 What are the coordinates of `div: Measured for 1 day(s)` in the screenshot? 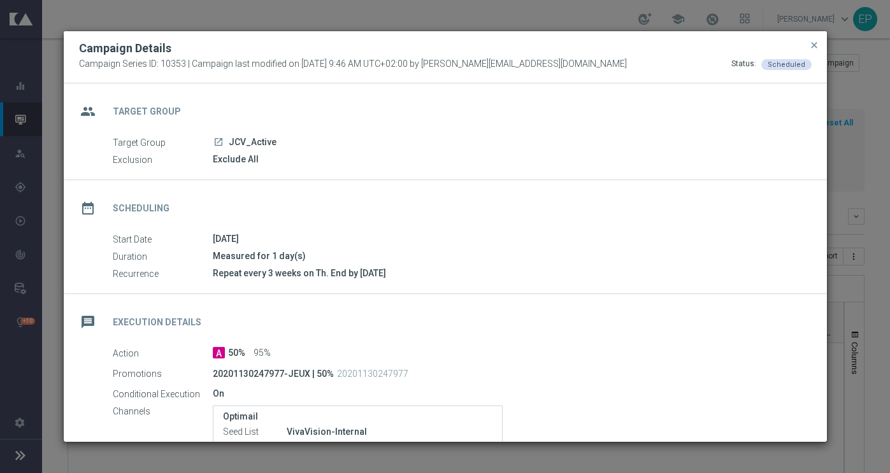 It's located at (507, 256).